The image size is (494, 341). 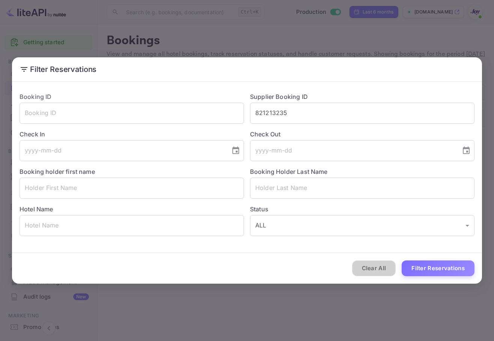 What do you see at coordinates (132, 134) in the screenshot?
I see `label: Check In` at bounding box center [132, 134].